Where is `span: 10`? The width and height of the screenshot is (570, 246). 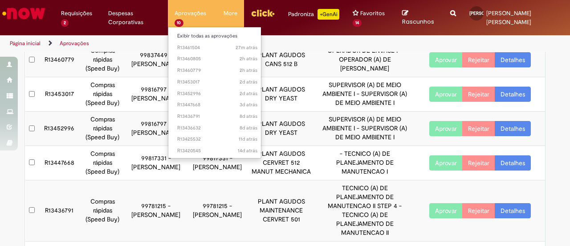
span: 10 is located at coordinates (179, 23).